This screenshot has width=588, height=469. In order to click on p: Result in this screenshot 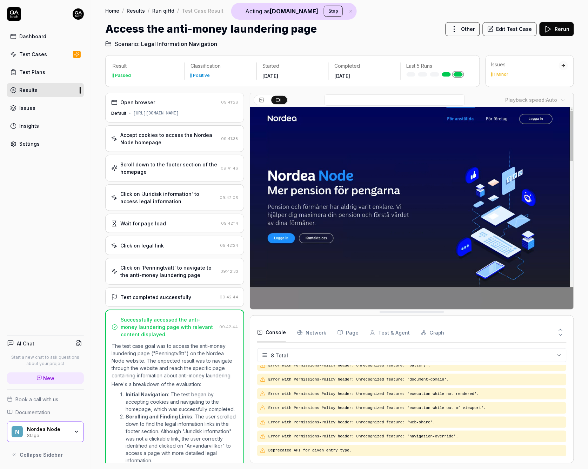, I will do `click(146, 66)`.